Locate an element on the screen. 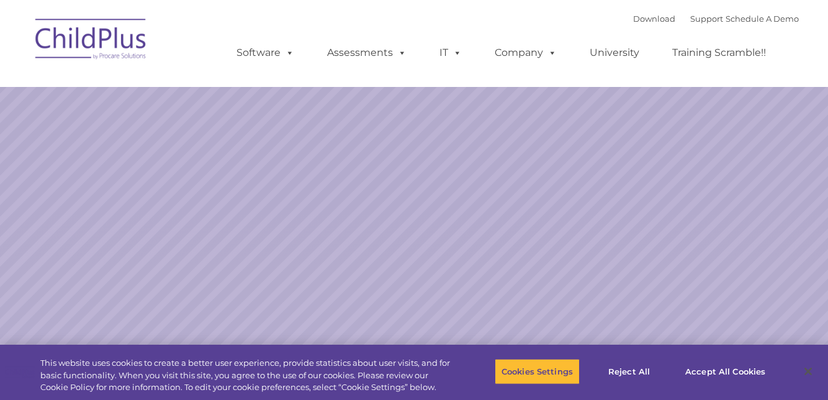 This screenshot has height=400, width=828. a: Assessments is located at coordinates (367, 53).